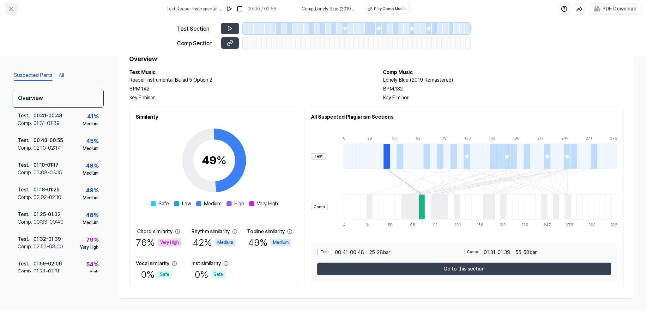 This screenshot has width=647, height=311. I want to click on img: PDF Download, so click(597, 9).